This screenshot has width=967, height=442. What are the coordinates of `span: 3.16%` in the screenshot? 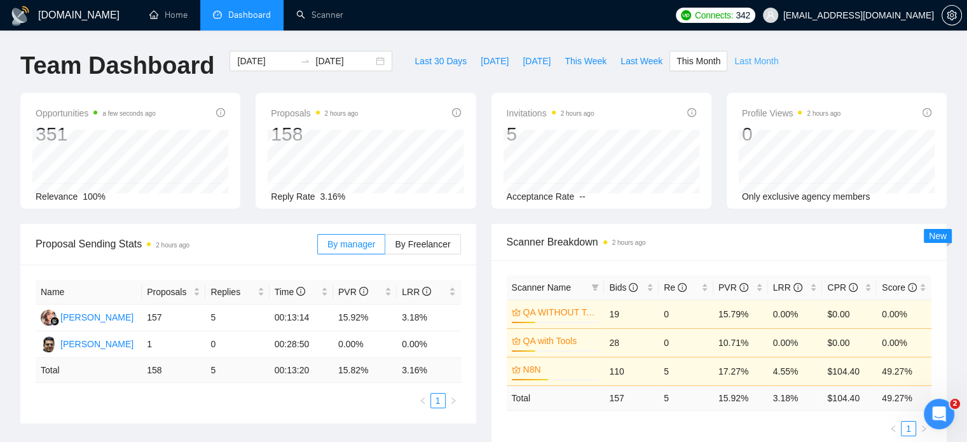 It's located at (333, 197).